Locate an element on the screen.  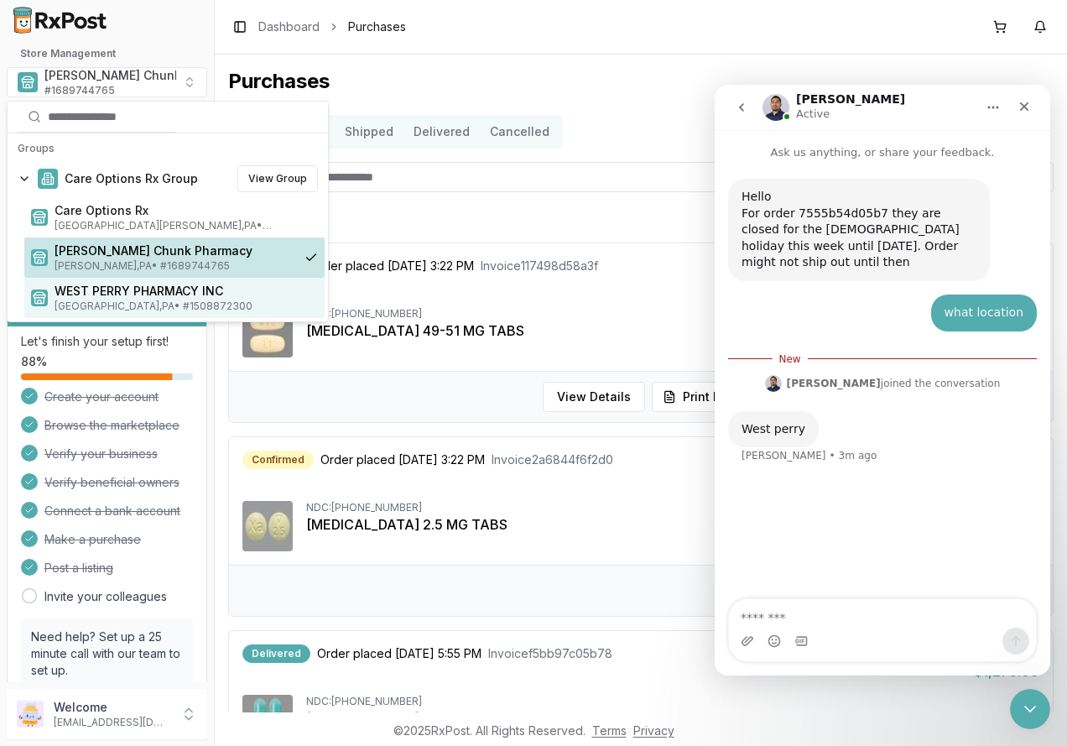
span: Purchases is located at coordinates (377, 27).